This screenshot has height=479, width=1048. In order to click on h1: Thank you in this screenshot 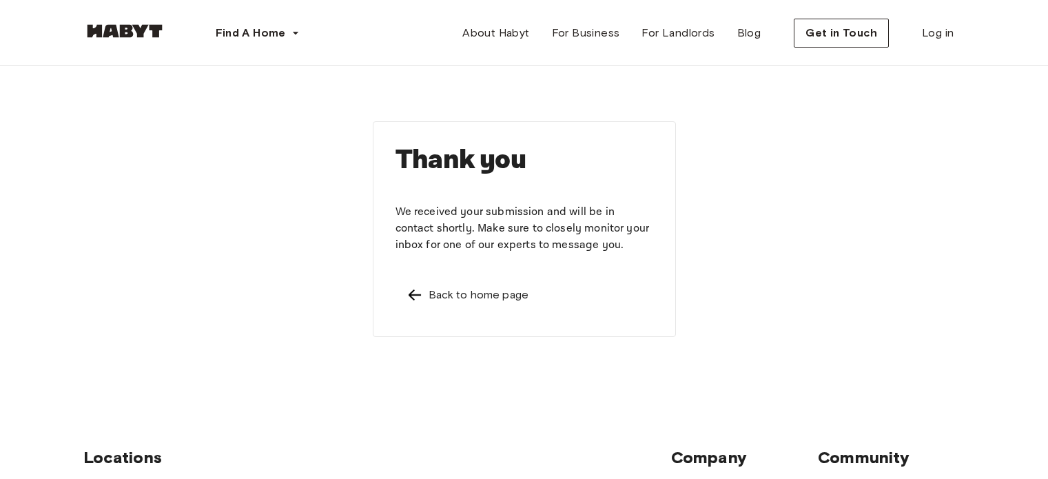, I will do `click(524, 160)`.